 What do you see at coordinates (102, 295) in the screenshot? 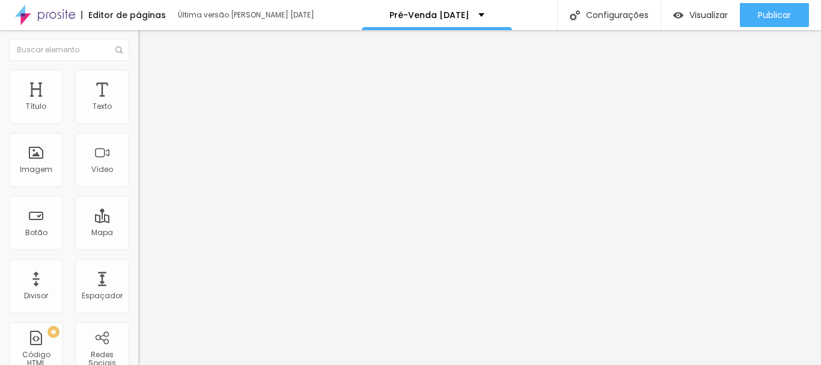
I see `font: Espaçador` at bounding box center [102, 295].